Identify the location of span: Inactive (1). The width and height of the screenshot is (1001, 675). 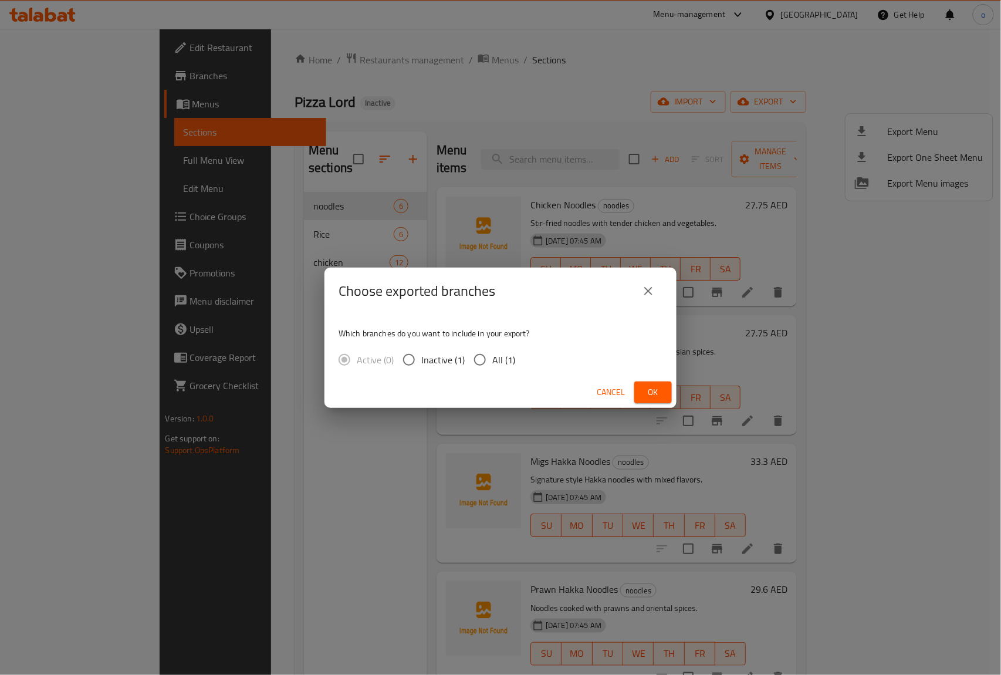
(443, 360).